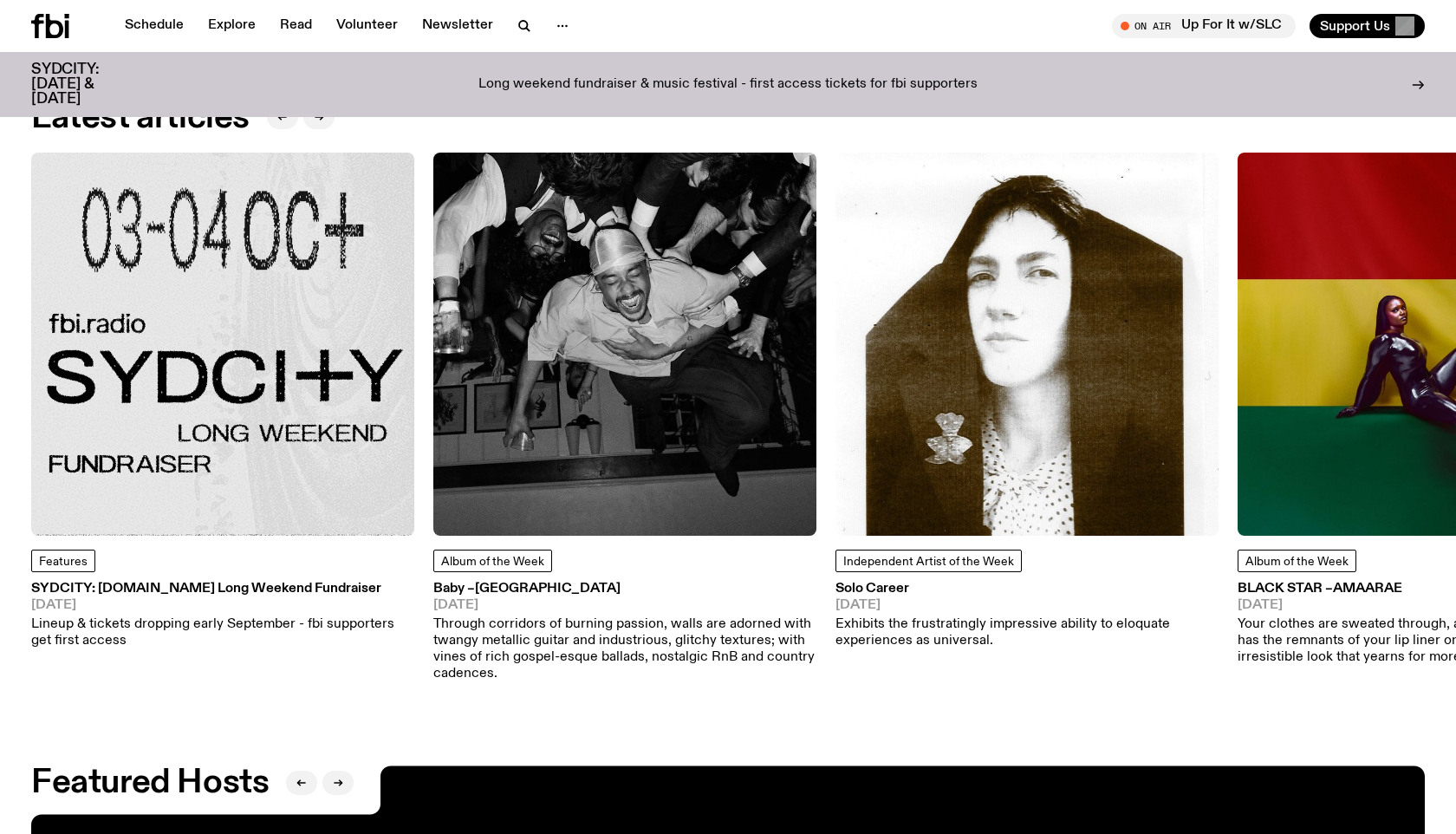  I want to click on button: Support Us, so click(1367, 26).